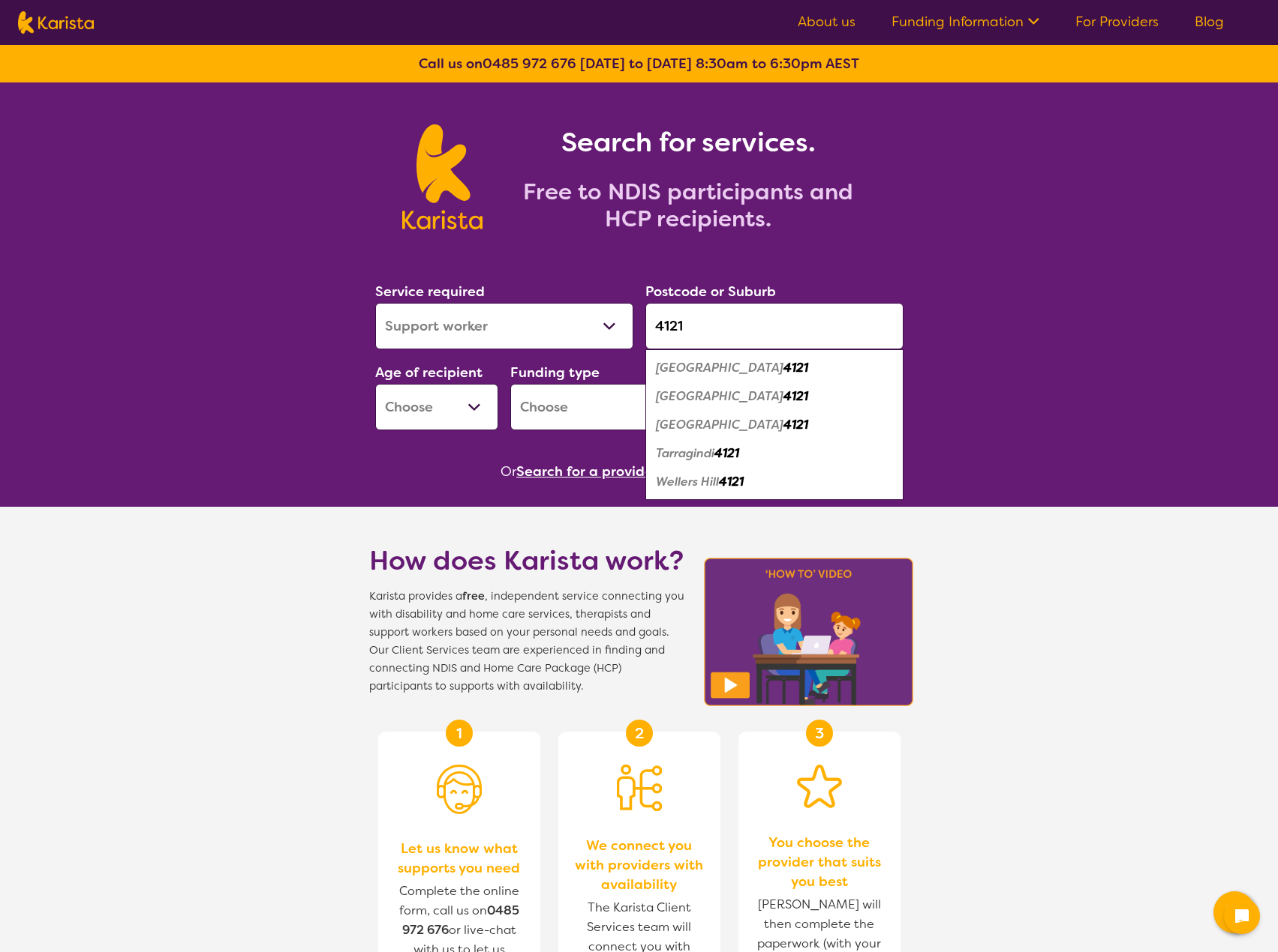 The width and height of the screenshot is (1278, 952). What do you see at coordinates (688, 205) in the screenshot?
I see `h2: Free to NDIS participants and HCP recipients.` at bounding box center [688, 205].